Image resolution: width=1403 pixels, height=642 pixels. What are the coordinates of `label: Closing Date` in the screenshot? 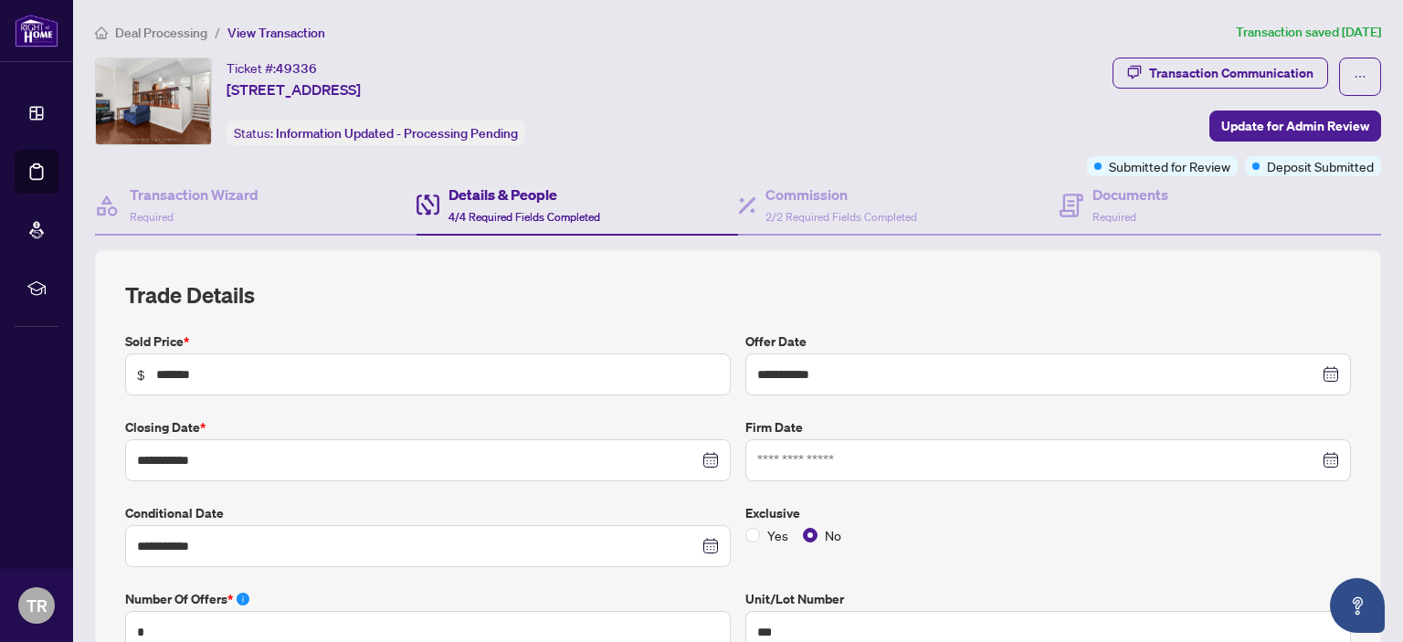 It's located at (427, 427).